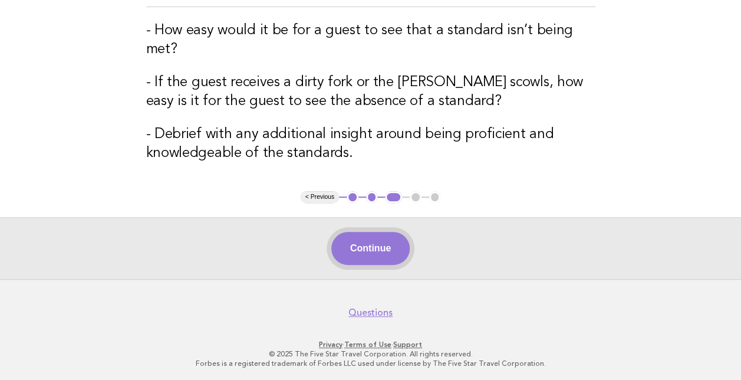 The height and width of the screenshot is (380, 741). Describe the element at coordinates (320, 197) in the screenshot. I see `button: < Previous` at that location.